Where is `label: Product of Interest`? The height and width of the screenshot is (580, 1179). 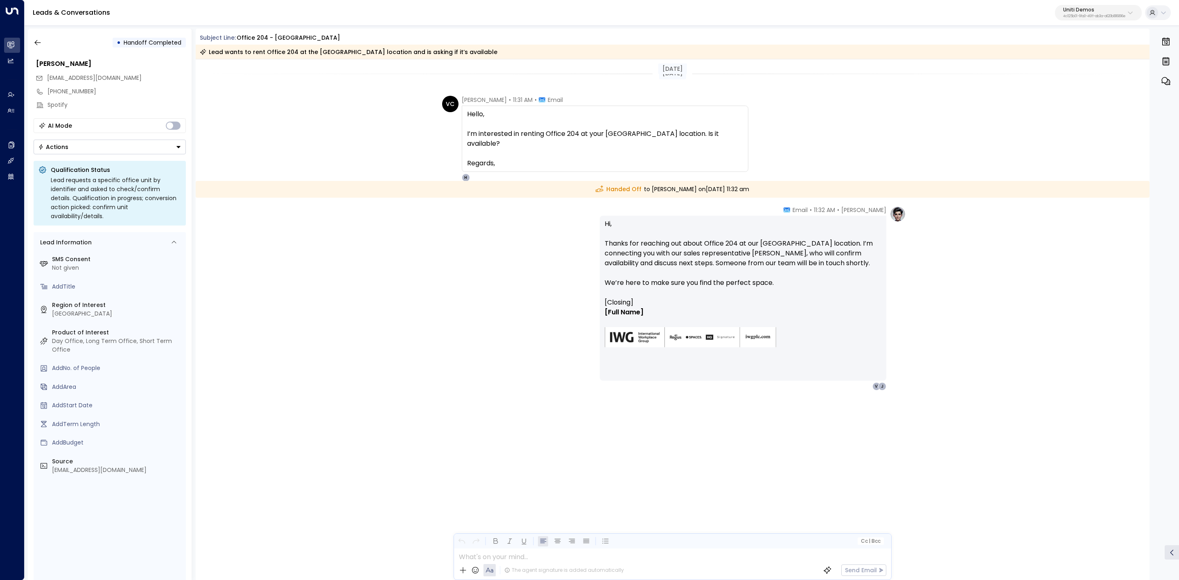 label: Product of Interest is located at coordinates (117, 332).